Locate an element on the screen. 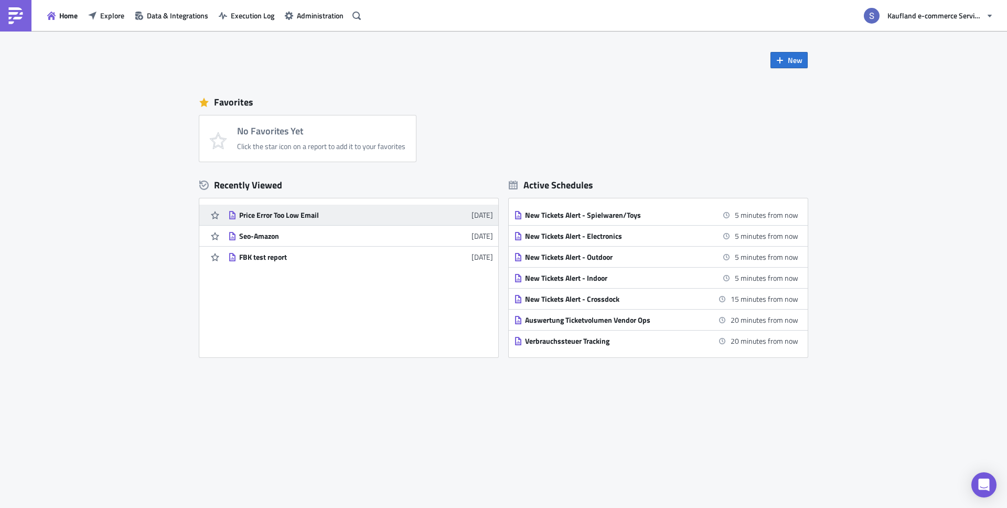 This screenshot has height=508, width=1007. button: Home is located at coordinates (62, 15).